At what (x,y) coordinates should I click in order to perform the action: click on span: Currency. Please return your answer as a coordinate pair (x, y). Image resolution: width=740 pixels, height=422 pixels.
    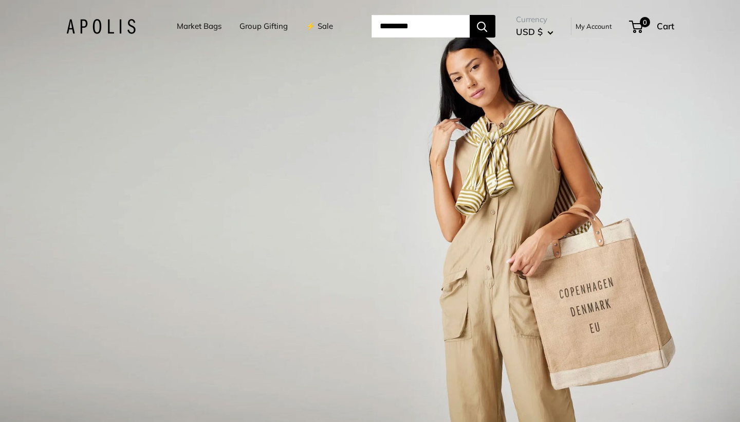
    Looking at the image, I should click on (535, 20).